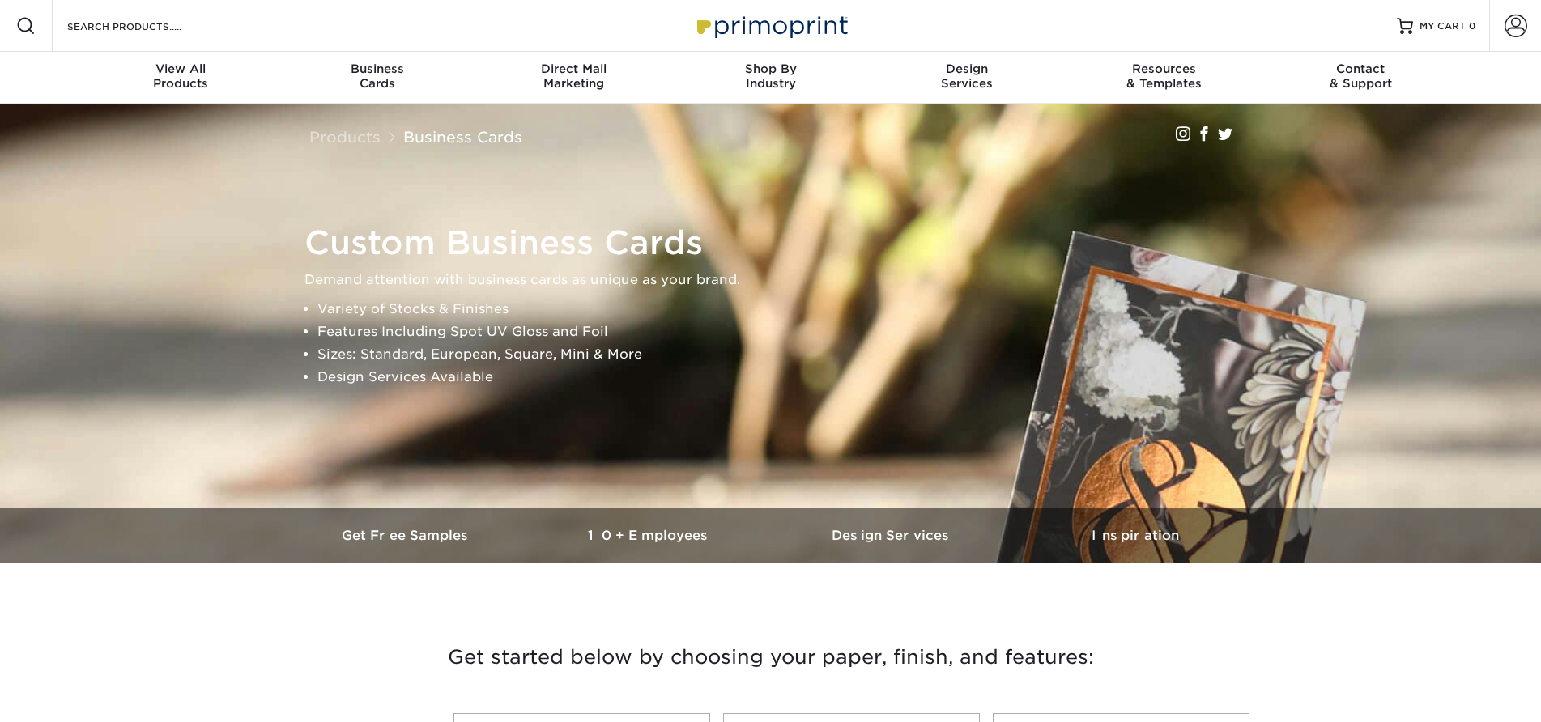 Image resolution: width=1541 pixels, height=722 pixels. I want to click on div: Marketing, so click(573, 76).